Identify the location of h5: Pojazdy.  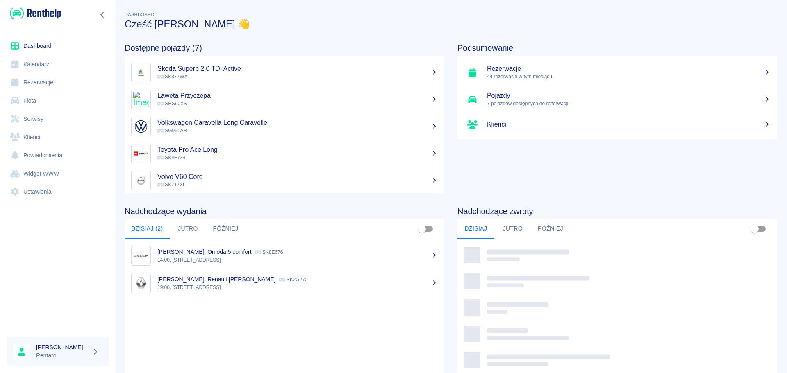
(628, 96).